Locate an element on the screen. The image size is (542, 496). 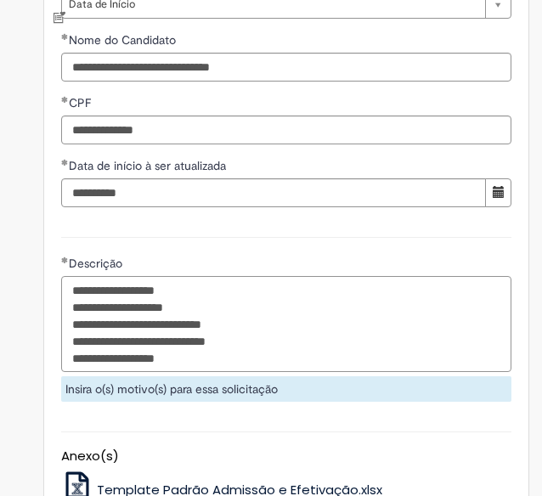
h5: Anexo(s) is located at coordinates (286, 456).